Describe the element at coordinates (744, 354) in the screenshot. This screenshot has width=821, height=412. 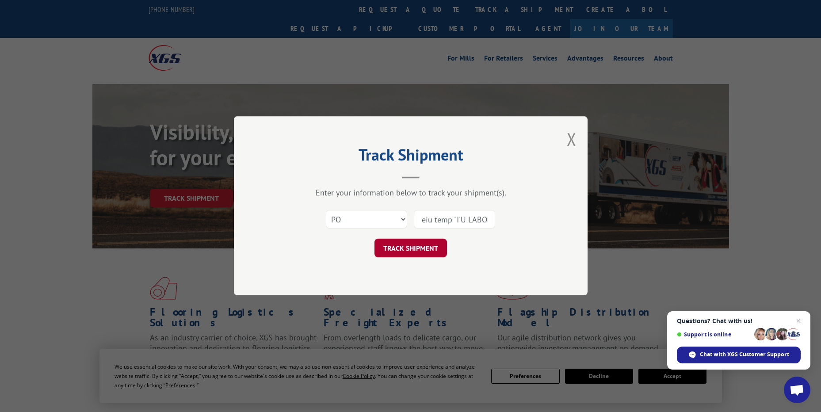
I see `span: Chat with XGS Customer Support` at that location.